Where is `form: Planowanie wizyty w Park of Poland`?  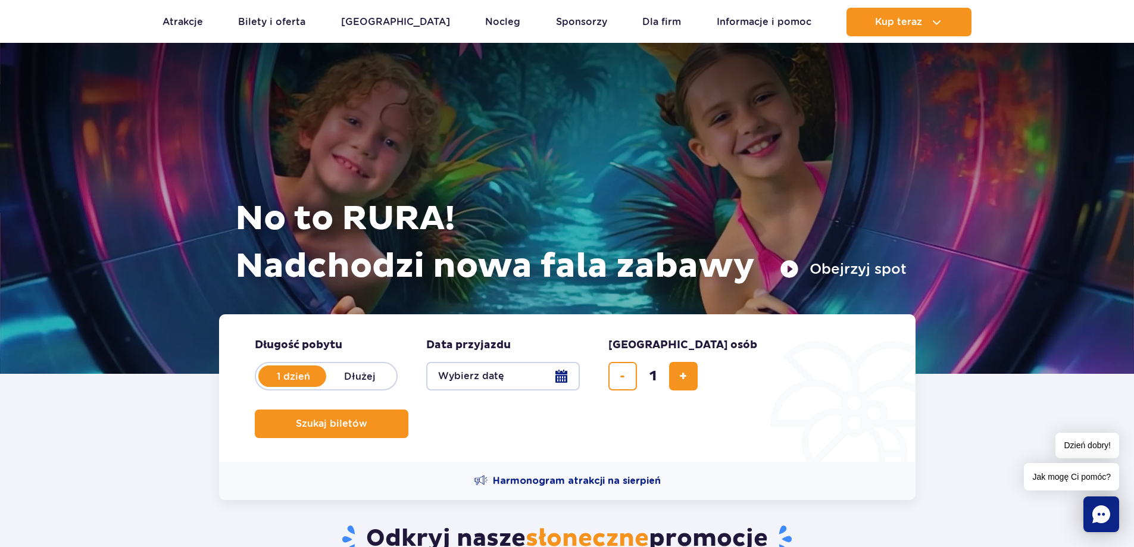
form: Planowanie wizyty w Park of Poland is located at coordinates (567, 388).